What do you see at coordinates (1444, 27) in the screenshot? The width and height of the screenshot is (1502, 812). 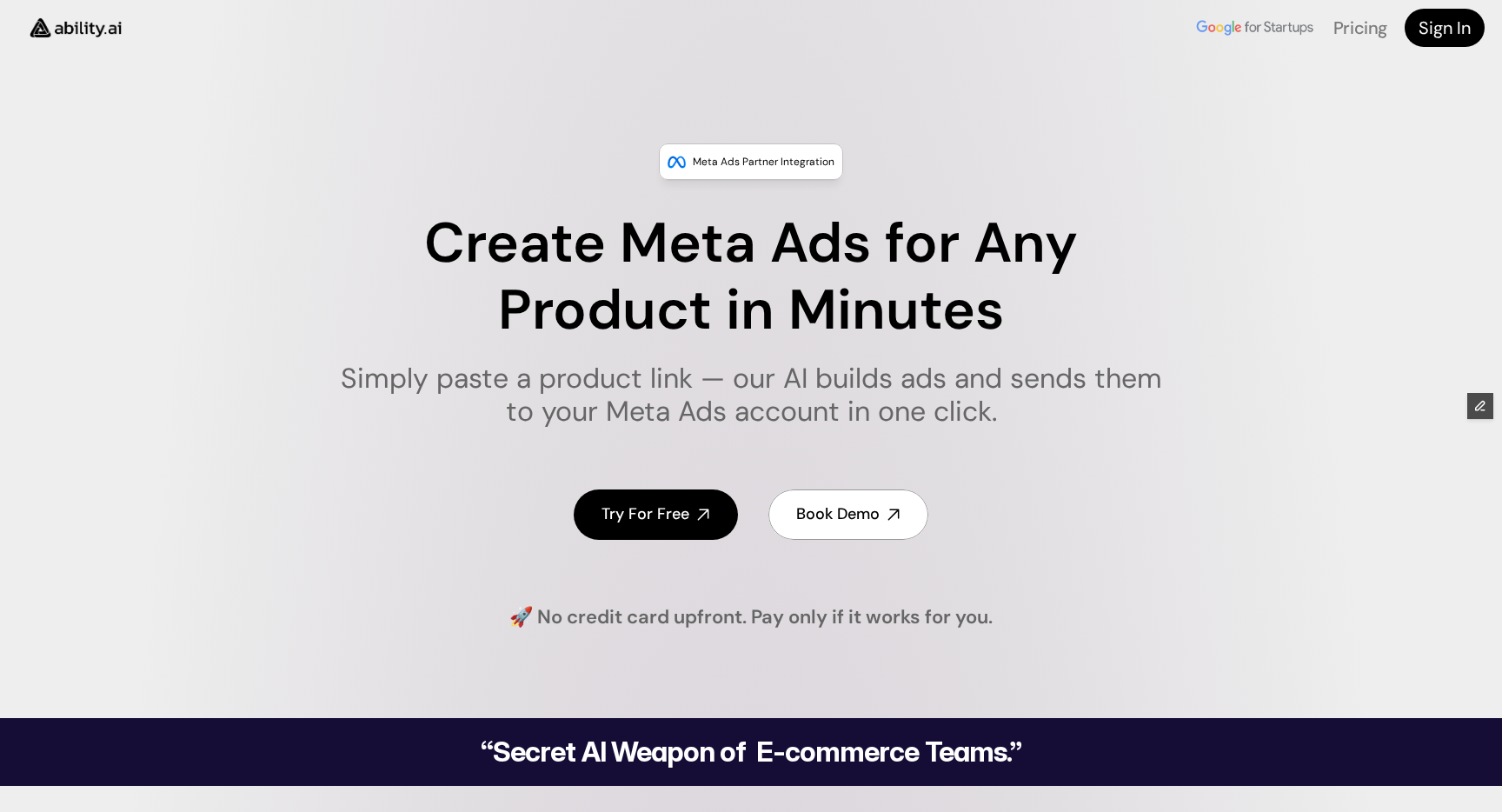 I see `a: Sign In` at bounding box center [1444, 27].